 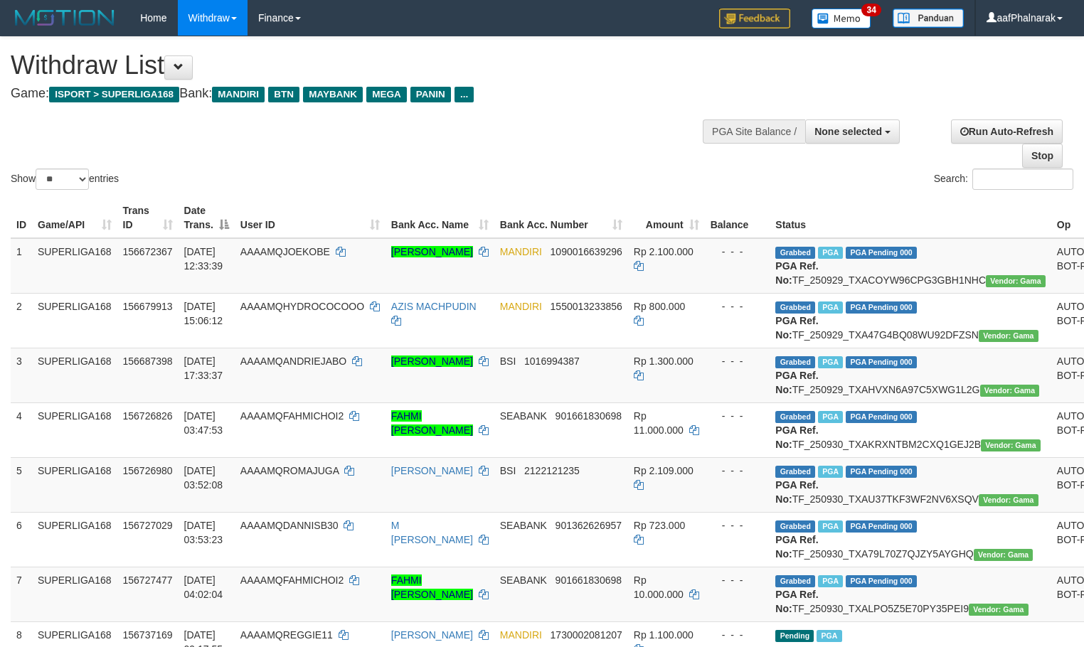 I want to click on span: PANIN, so click(x=430, y=95).